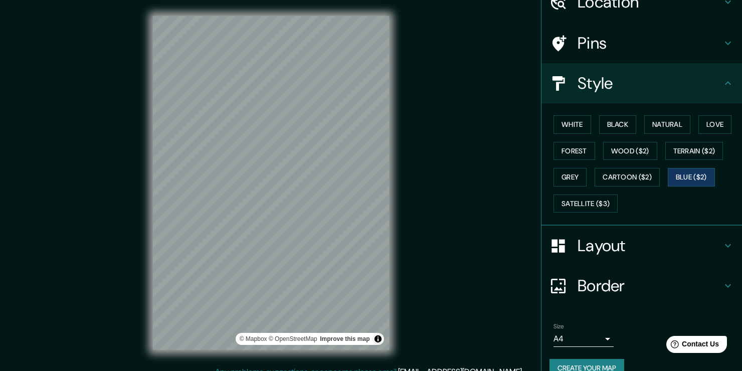 The height and width of the screenshot is (371, 742). Describe the element at coordinates (572, 124) in the screenshot. I see `button: White` at that location.